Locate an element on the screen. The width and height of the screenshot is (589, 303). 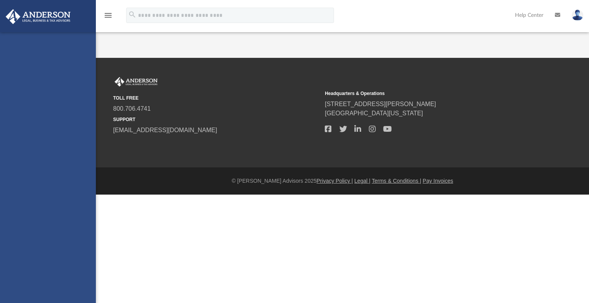
a: Legal | is located at coordinates (363, 181).